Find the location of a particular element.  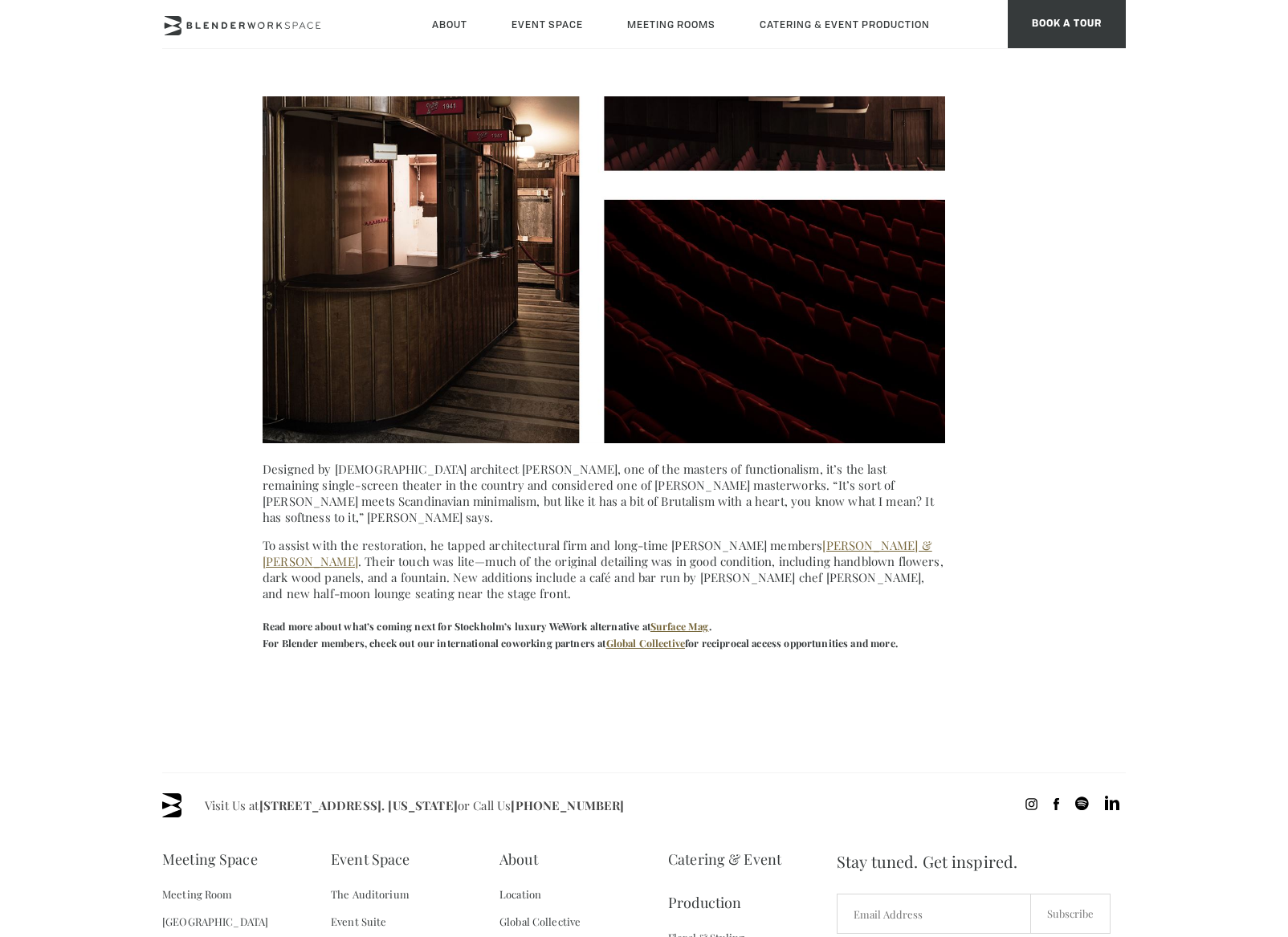

a: Location is located at coordinates (520, 894).